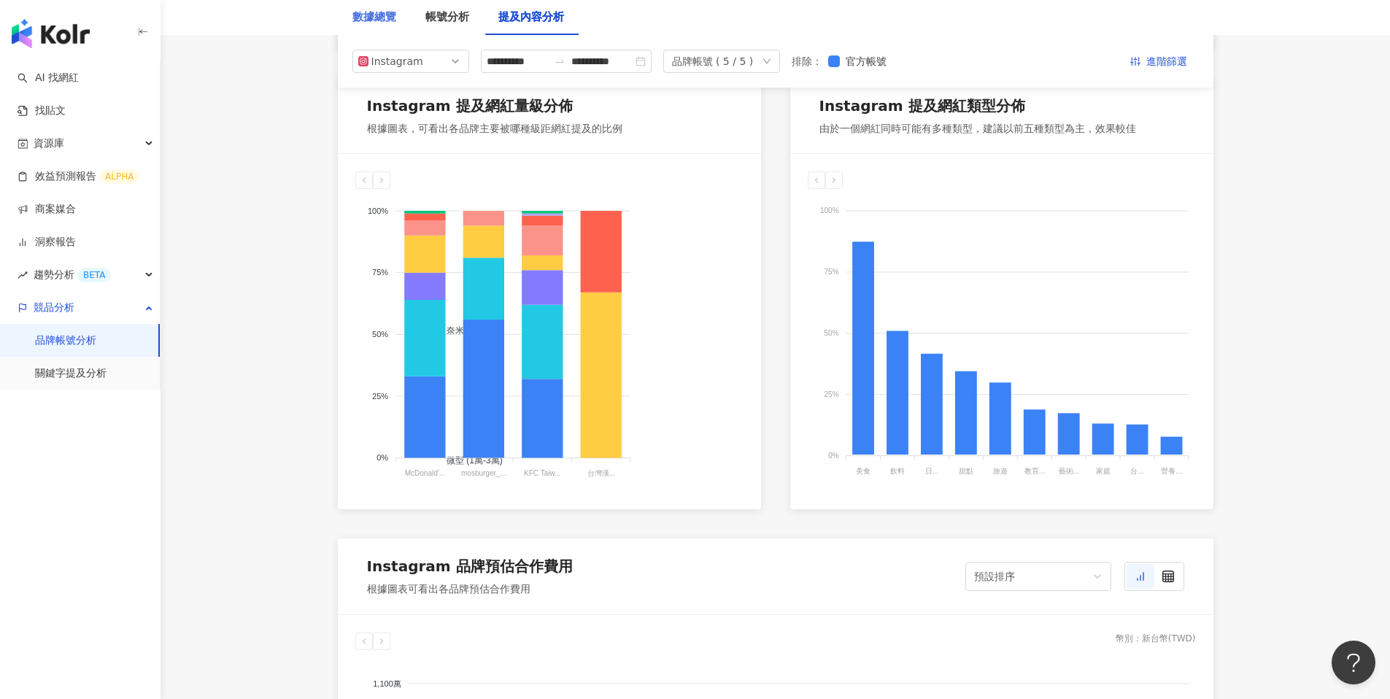  Describe the element at coordinates (1103, 471) in the screenshot. I see `tspan: 家庭` at that location.